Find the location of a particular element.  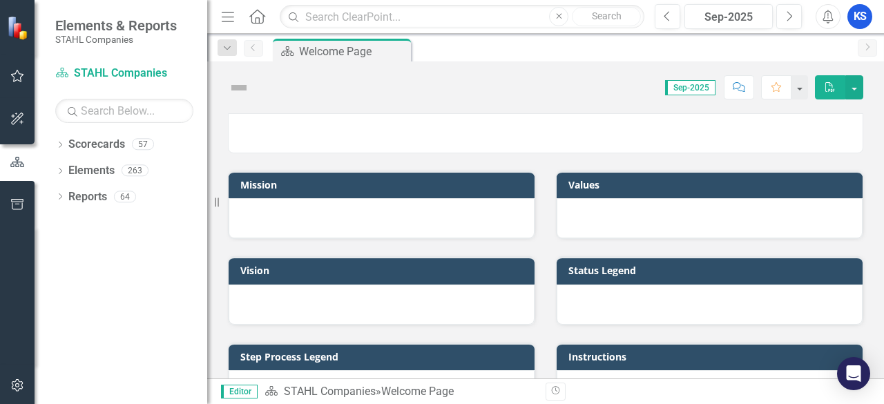

div: 263 is located at coordinates (135, 171).